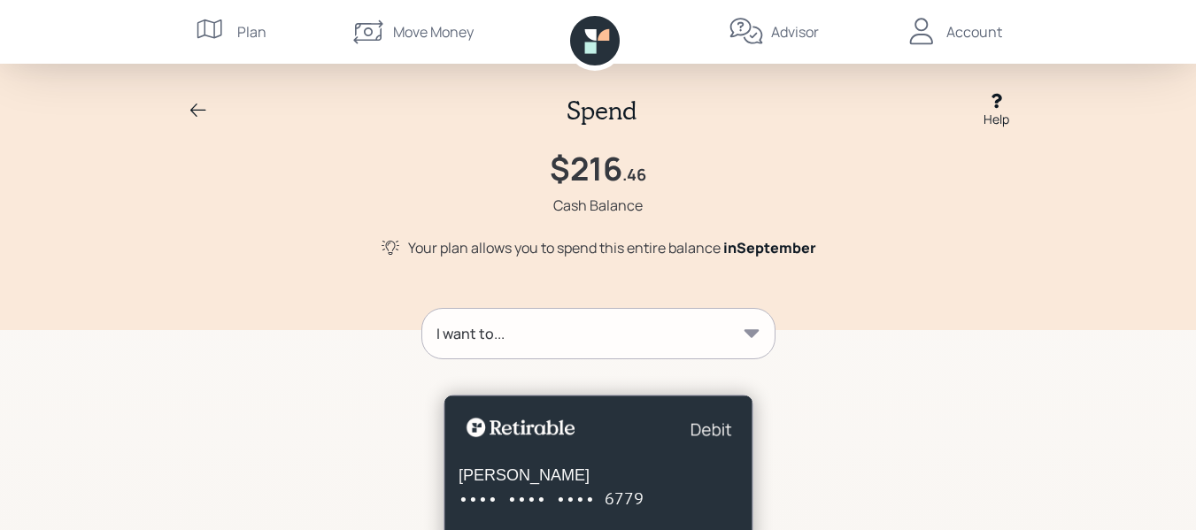  Describe the element at coordinates (612, 248) in the screenshot. I see `div: Your plan allows you to spend this entire balance` at that location.